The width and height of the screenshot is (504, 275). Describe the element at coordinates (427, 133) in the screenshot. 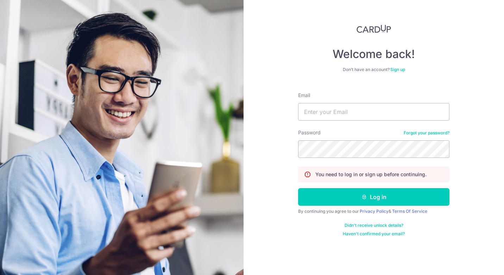

I see `a: Forgot your password?` at that location.